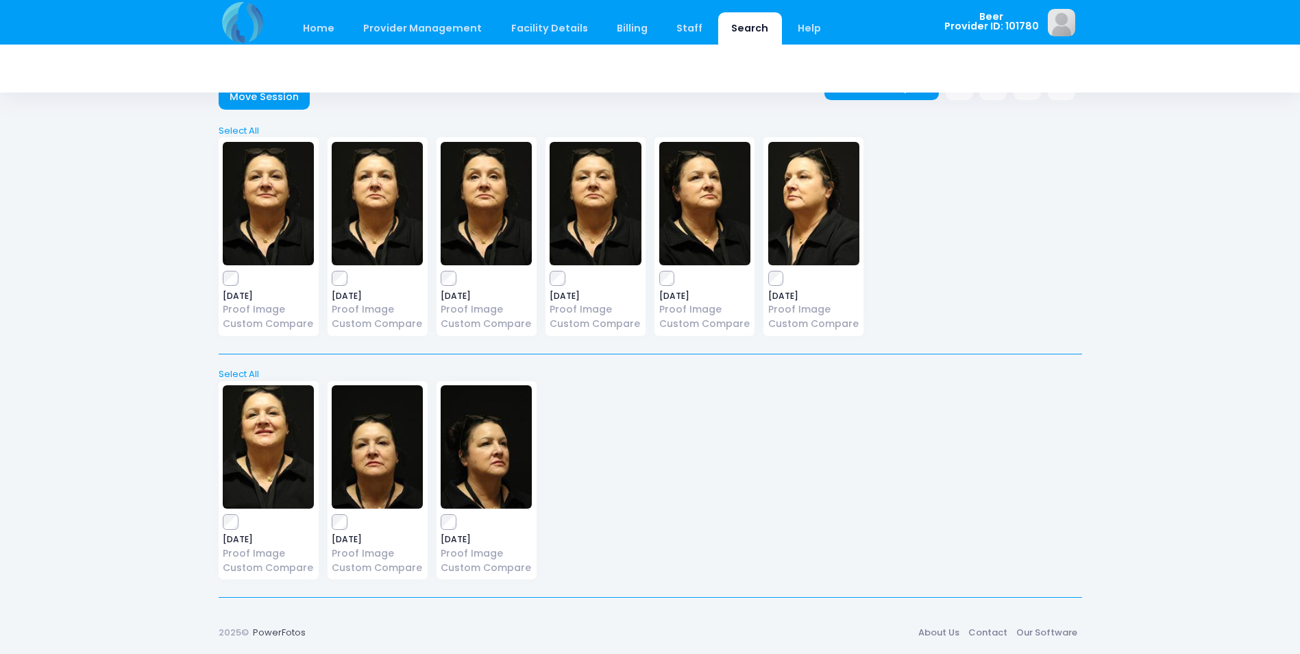 The image size is (1300, 654). What do you see at coordinates (690, 28) in the screenshot?
I see `a: Staff` at bounding box center [690, 28].